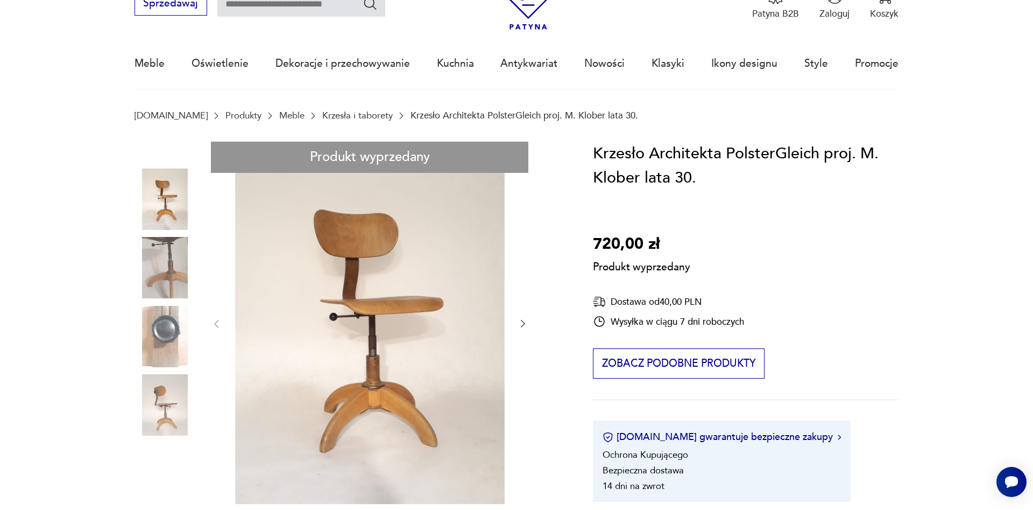 The width and height of the screenshot is (1033, 510). I want to click on img: Ikona strzałki w prawo, so click(839, 437).